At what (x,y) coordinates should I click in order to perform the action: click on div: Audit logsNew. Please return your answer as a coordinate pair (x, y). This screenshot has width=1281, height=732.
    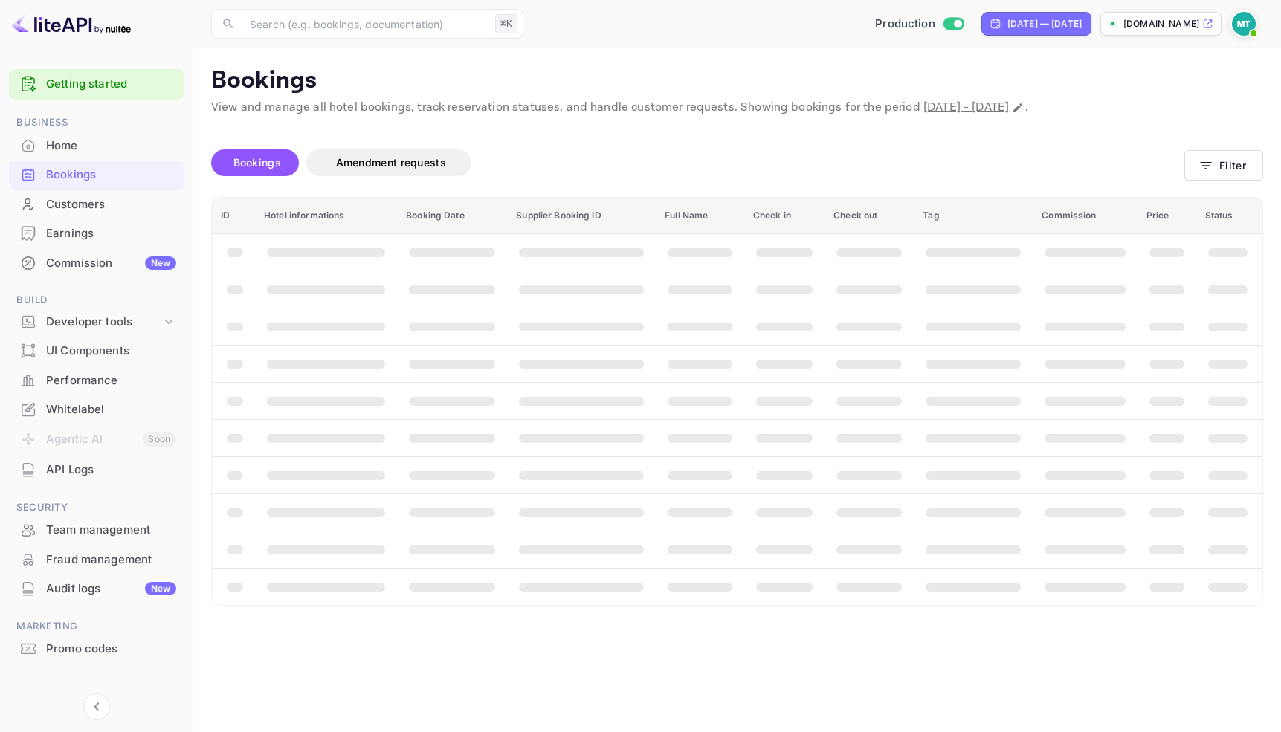
    Looking at the image, I should click on (96, 589).